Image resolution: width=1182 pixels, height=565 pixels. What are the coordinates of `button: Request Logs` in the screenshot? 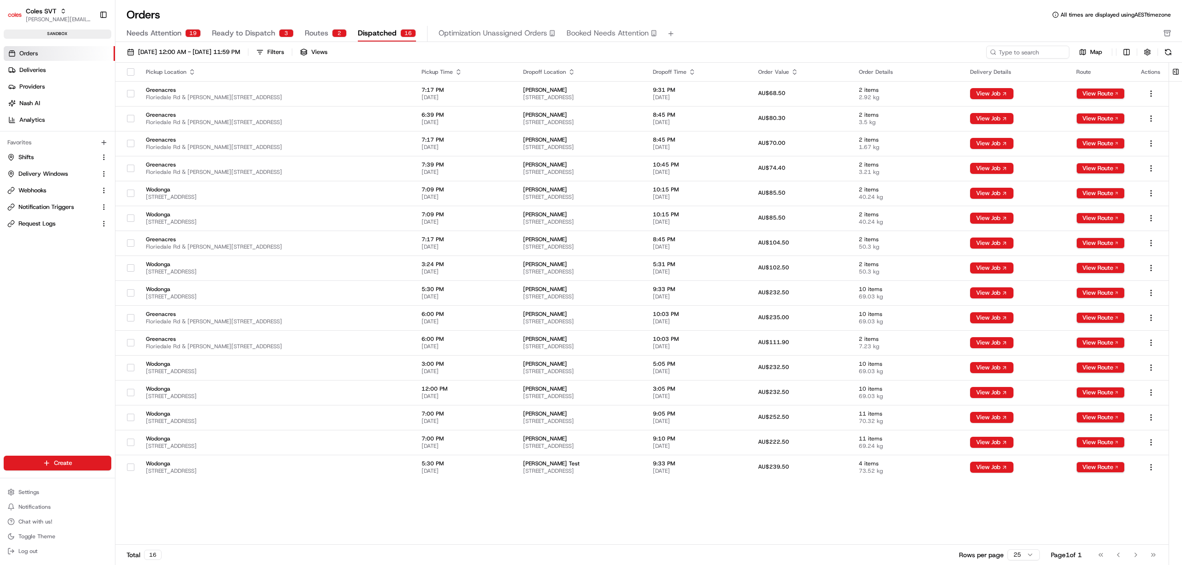 It's located at (57, 224).